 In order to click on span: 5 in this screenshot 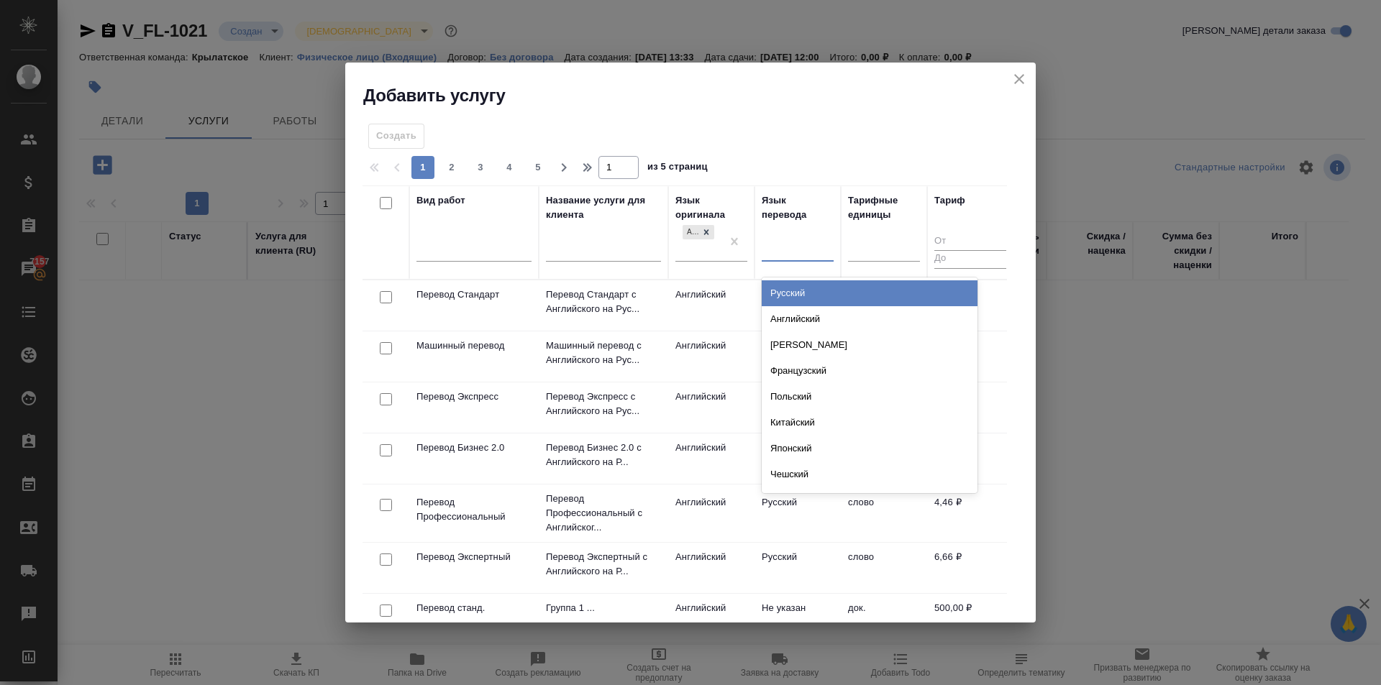, I will do `click(538, 168)`.